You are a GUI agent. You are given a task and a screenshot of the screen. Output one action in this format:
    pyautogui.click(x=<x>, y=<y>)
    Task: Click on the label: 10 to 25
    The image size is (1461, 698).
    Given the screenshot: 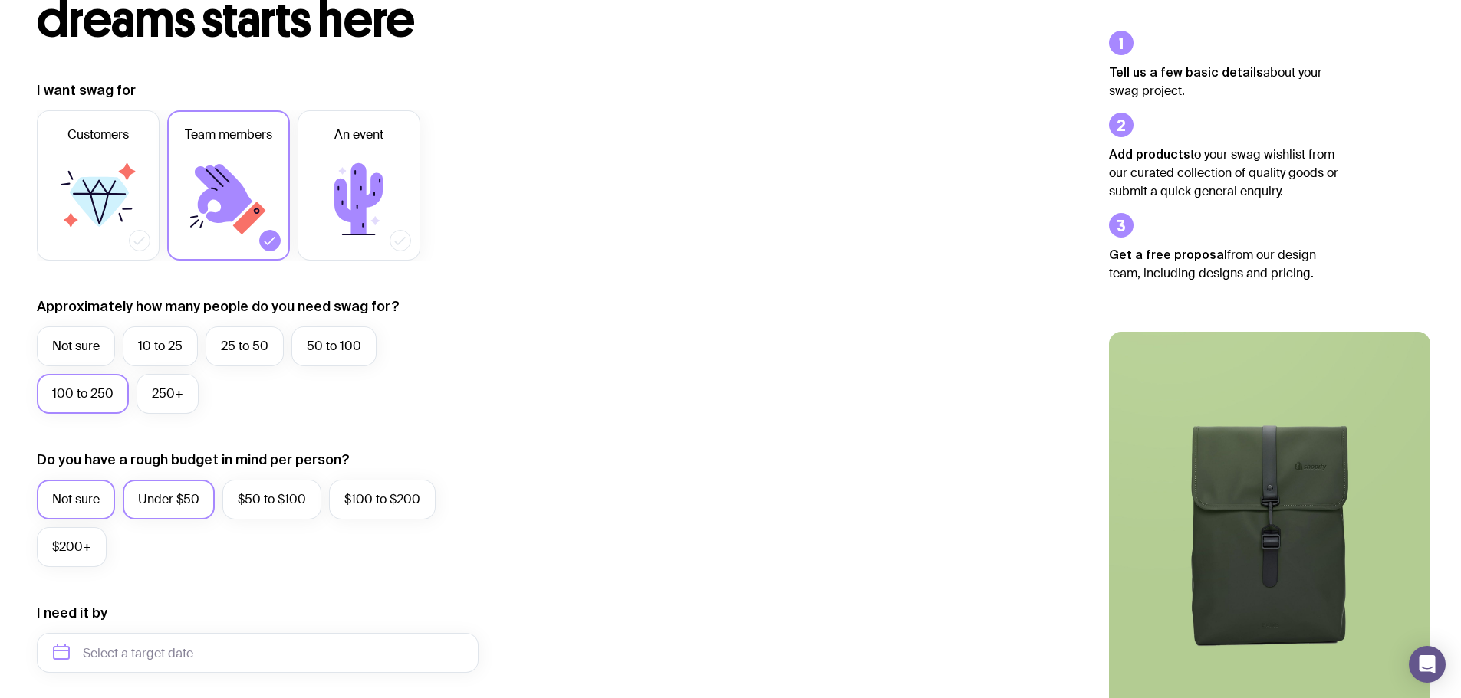 What is the action you would take?
    pyautogui.click(x=160, y=347)
    